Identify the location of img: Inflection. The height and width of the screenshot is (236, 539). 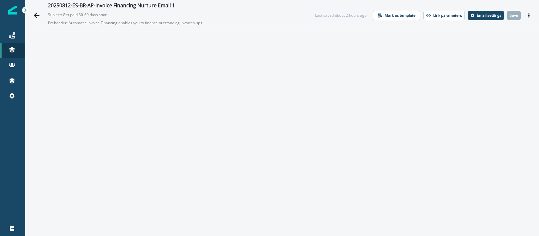
(13, 10).